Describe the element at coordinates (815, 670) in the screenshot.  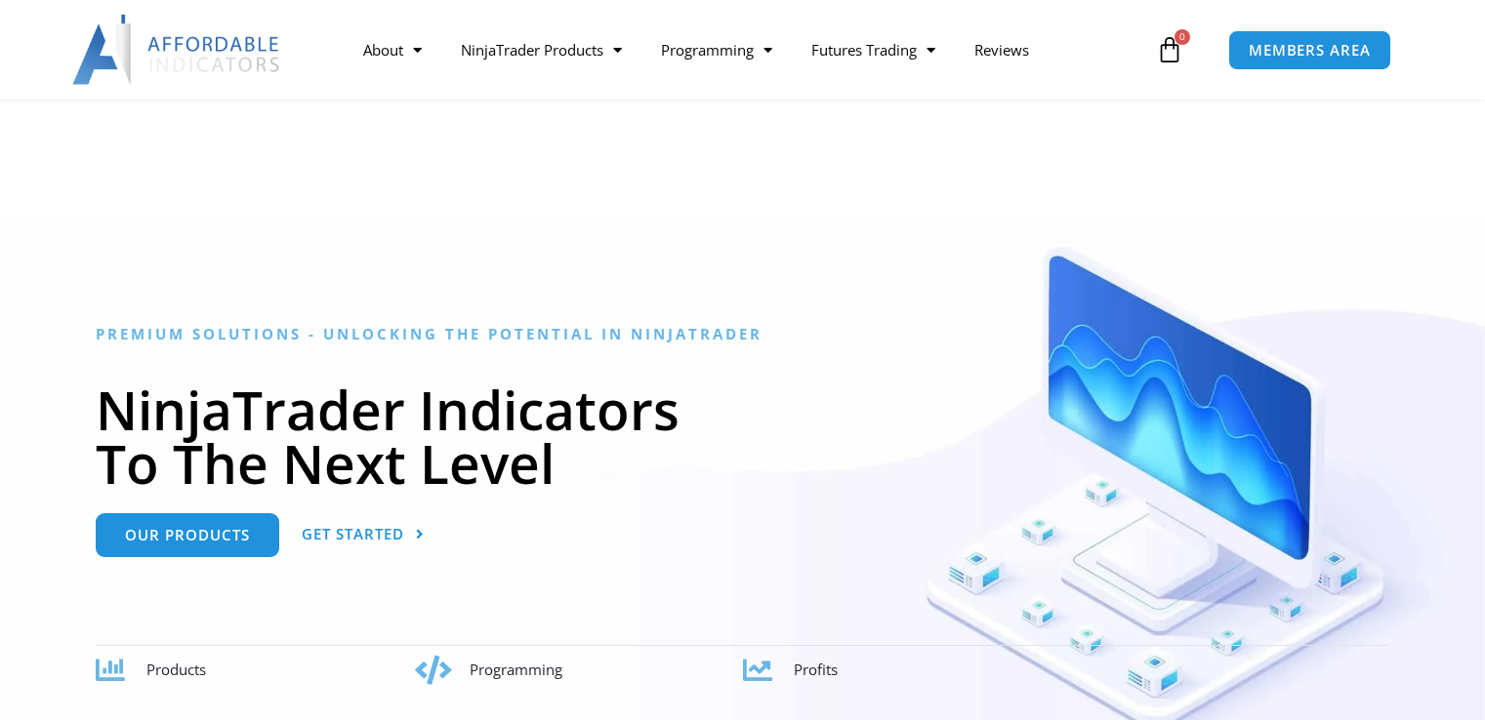
I see `span: Profits` at that location.